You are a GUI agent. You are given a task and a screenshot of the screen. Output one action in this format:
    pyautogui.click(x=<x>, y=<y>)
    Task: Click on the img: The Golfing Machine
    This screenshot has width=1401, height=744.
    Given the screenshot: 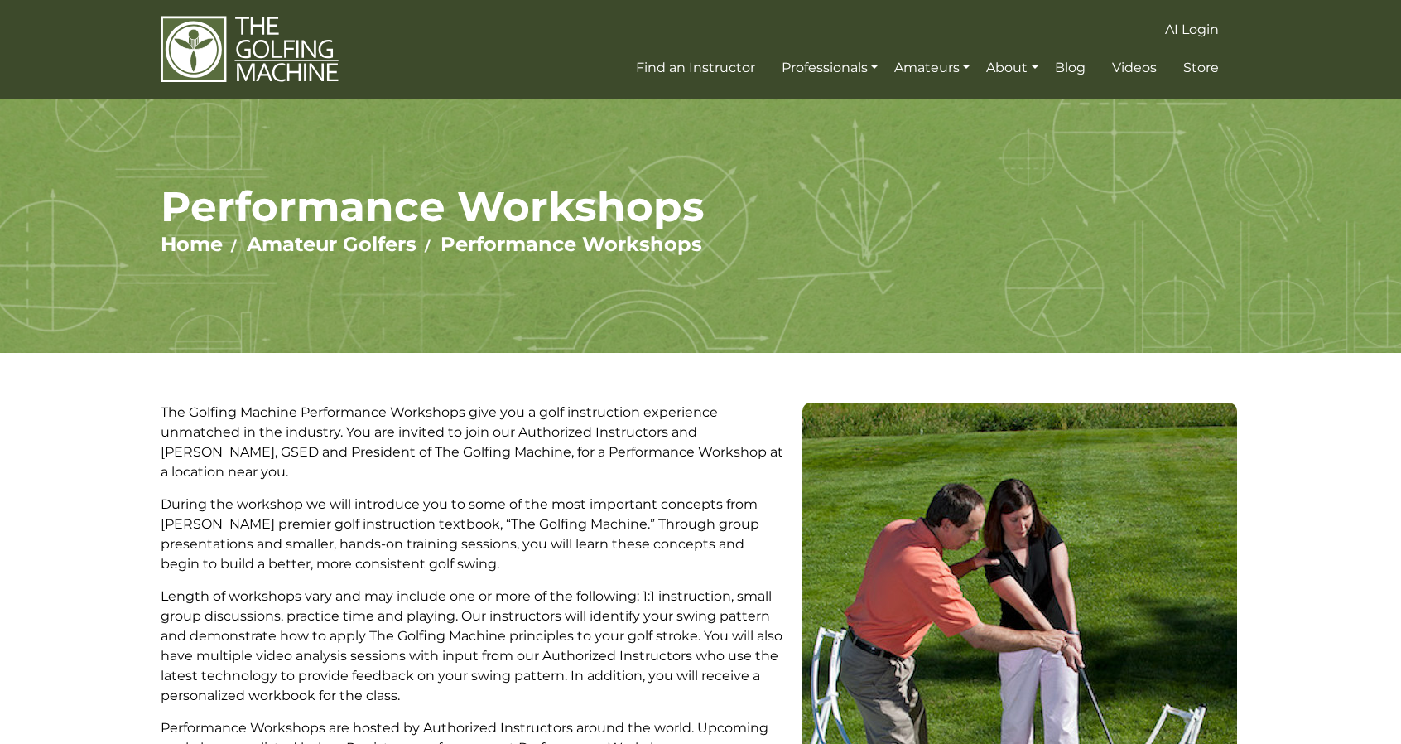 What is the action you would take?
    pyautogui.click(x=249, y=49)
    